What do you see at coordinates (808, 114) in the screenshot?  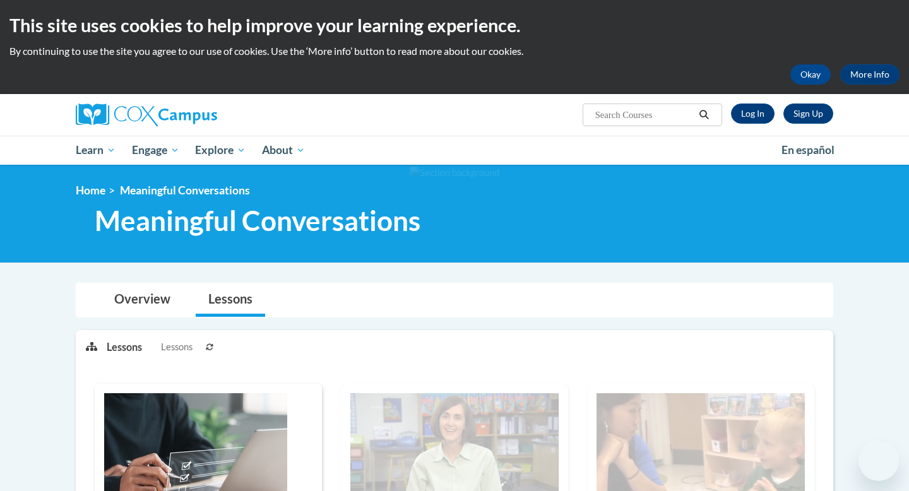 I see `a: Register` at bounding box center [808, 114].